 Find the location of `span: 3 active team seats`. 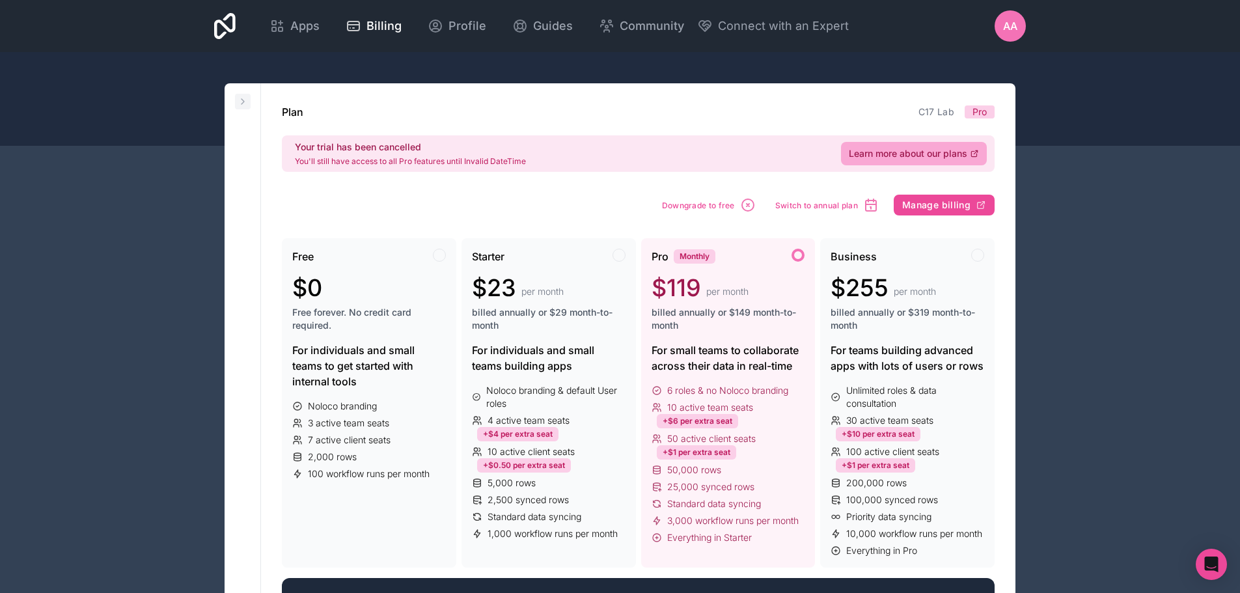

span: 3 active team seats is located at coordinates (348, 423).